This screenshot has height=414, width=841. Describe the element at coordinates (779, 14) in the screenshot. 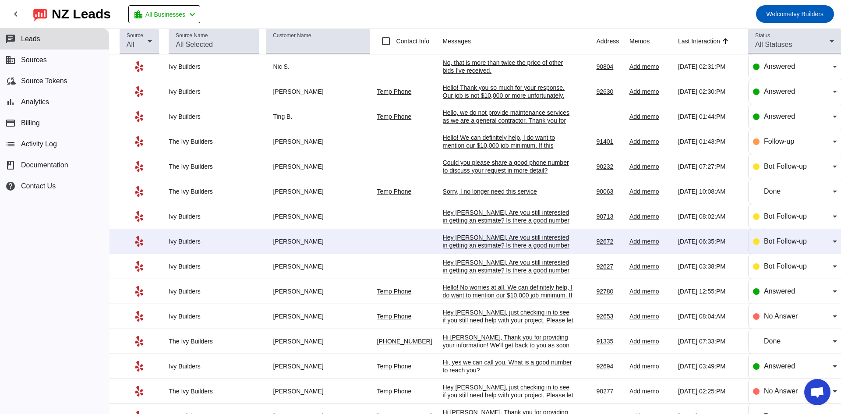

I see `span: Welcome` at that location.